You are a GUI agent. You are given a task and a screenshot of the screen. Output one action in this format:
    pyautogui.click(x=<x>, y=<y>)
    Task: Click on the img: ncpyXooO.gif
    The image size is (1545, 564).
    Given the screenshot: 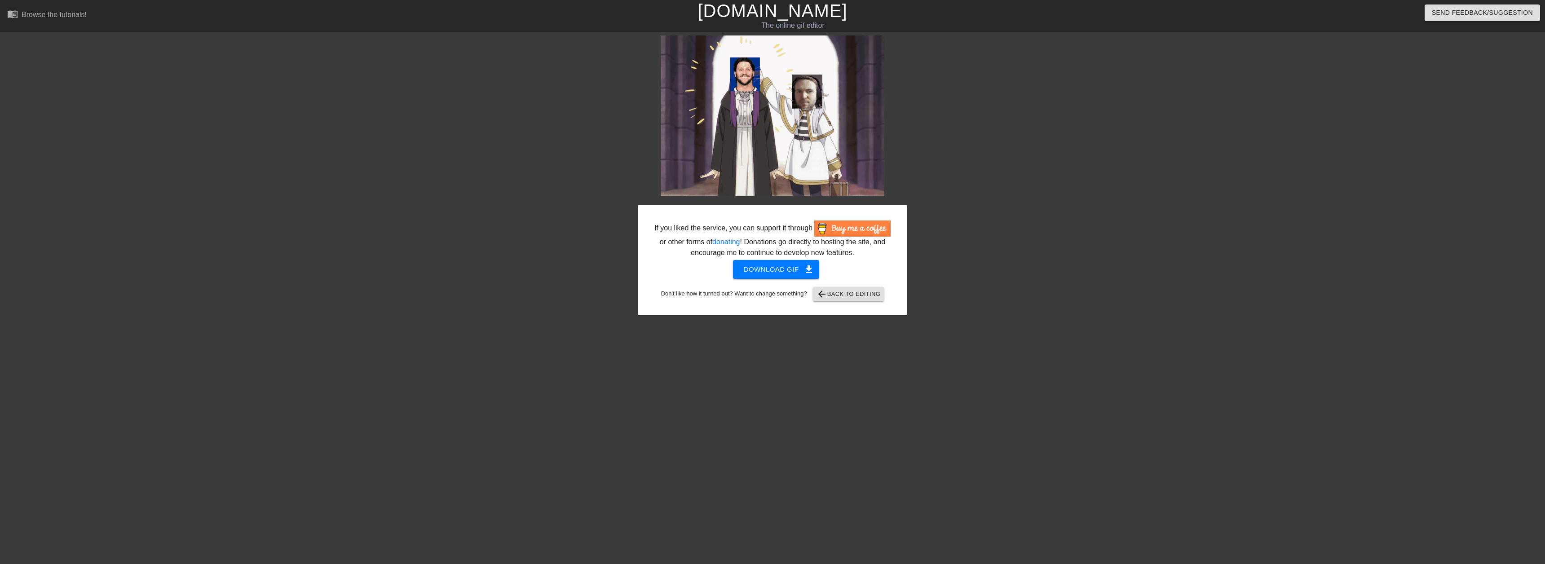 What is the action you would take?
    pyautogui.click(x=772, y=115)
    